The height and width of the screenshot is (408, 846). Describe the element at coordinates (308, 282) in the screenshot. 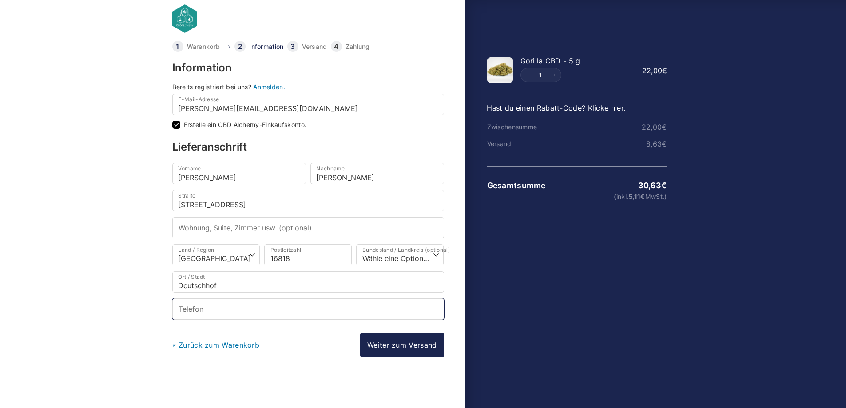

I see `input: Ort / Stadt` at that location.